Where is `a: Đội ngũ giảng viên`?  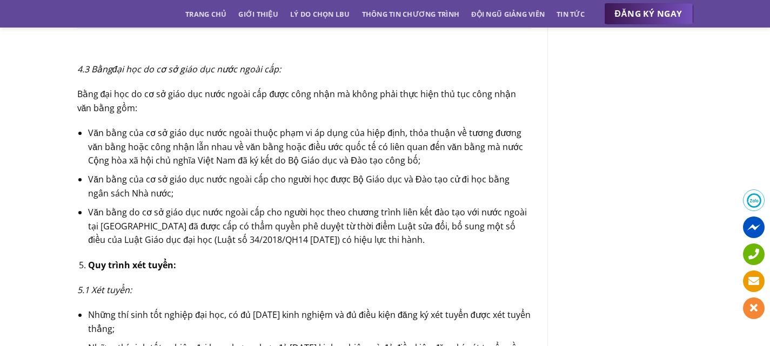
a: Đội ngũ giảng viên is located at coordinates (508, 14).